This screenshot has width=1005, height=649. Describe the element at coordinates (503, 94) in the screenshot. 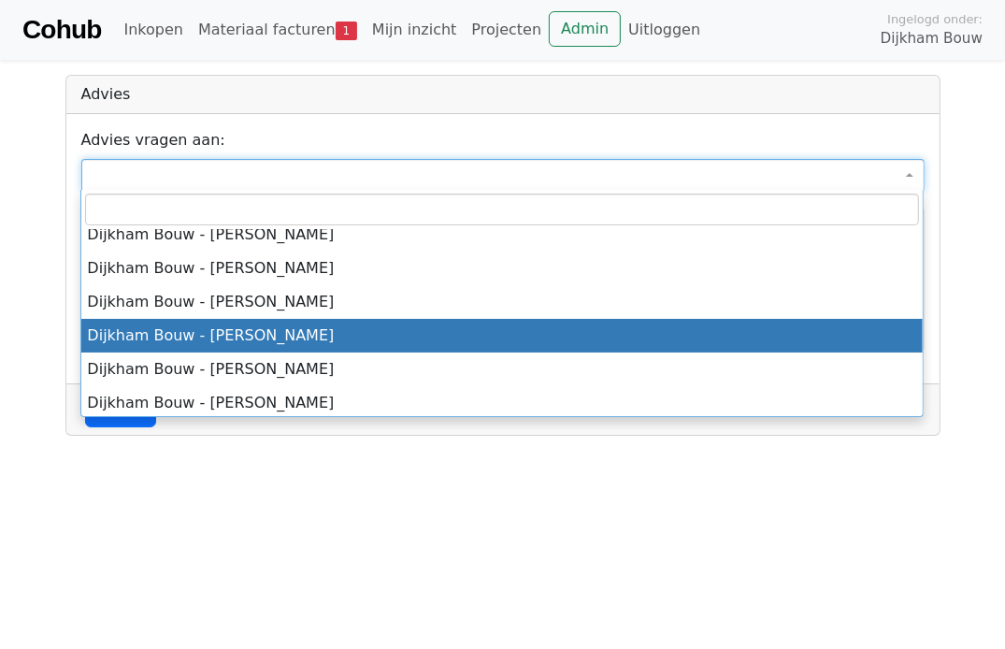

I see `div: Advies` at that location.